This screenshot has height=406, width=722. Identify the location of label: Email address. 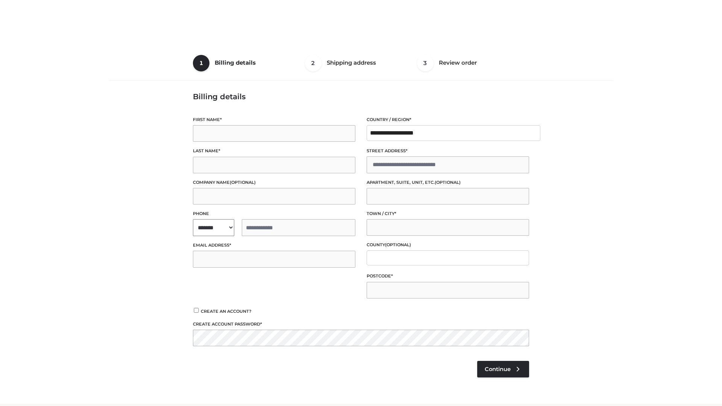
(274, 245).